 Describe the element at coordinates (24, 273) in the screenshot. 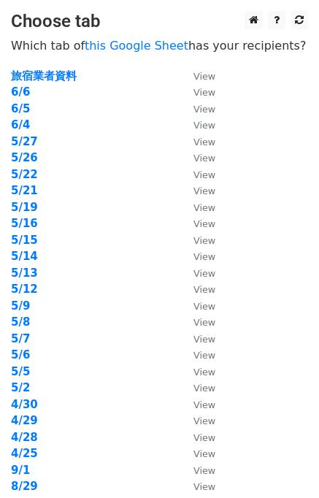

I see `a: 5/13` at that location.